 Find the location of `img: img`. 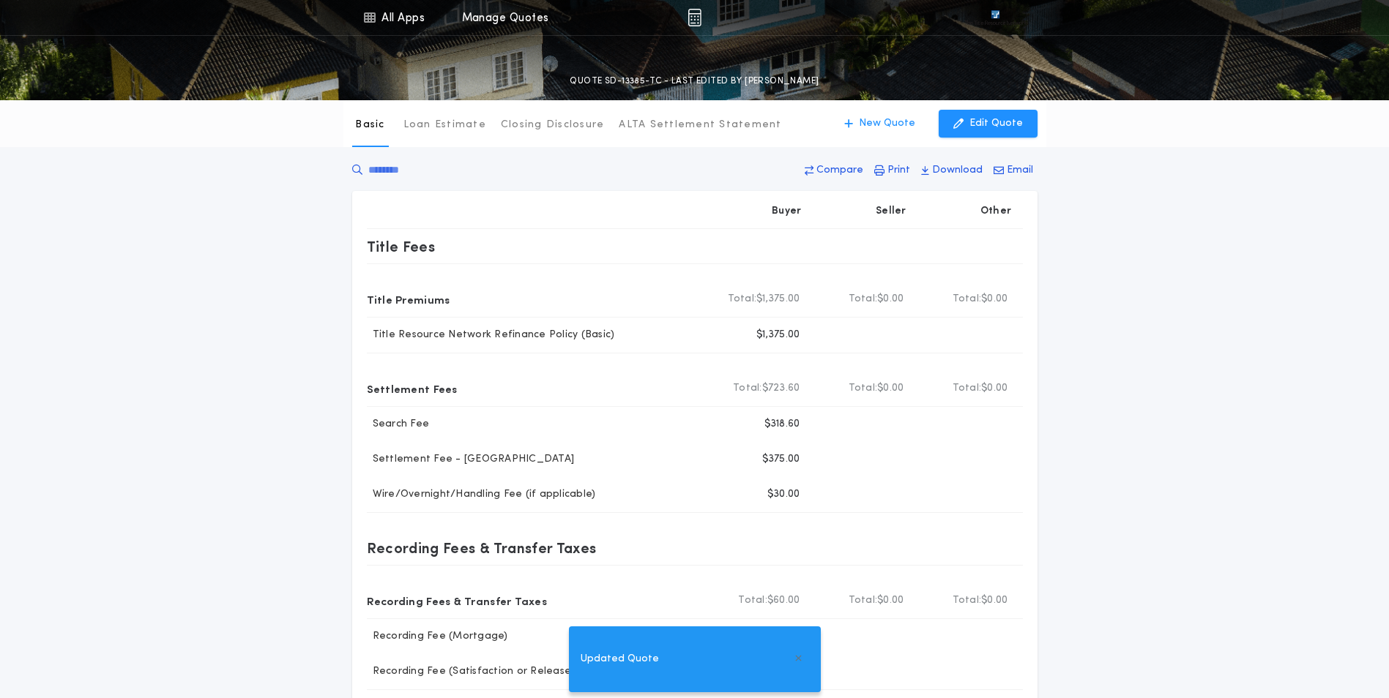

img: img is located at coordinates (694, 18).